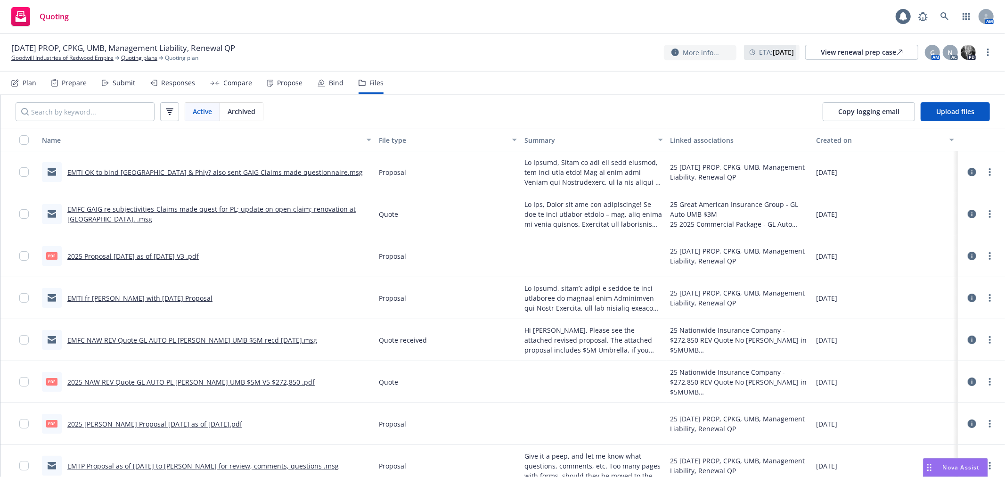 This screenshot has height=477, width=1005. What do you see at coordinates (336, 83) in the screenshot?
I see `div: Bind` at bounding box center [336, 83].